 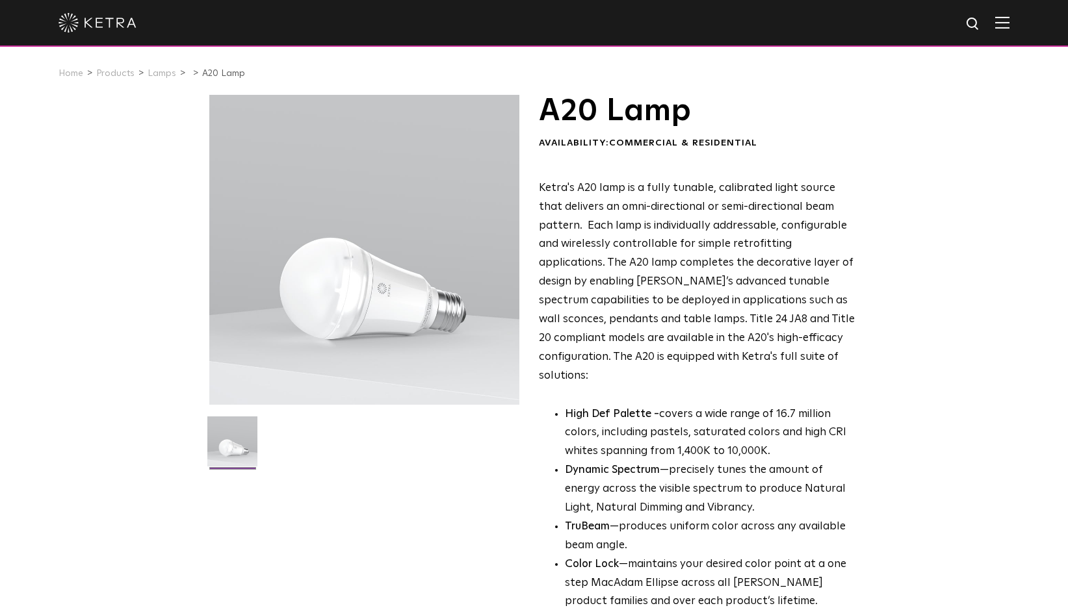 I want to click on strong: Dynamic Spectrum, so click(x=612, y=470).